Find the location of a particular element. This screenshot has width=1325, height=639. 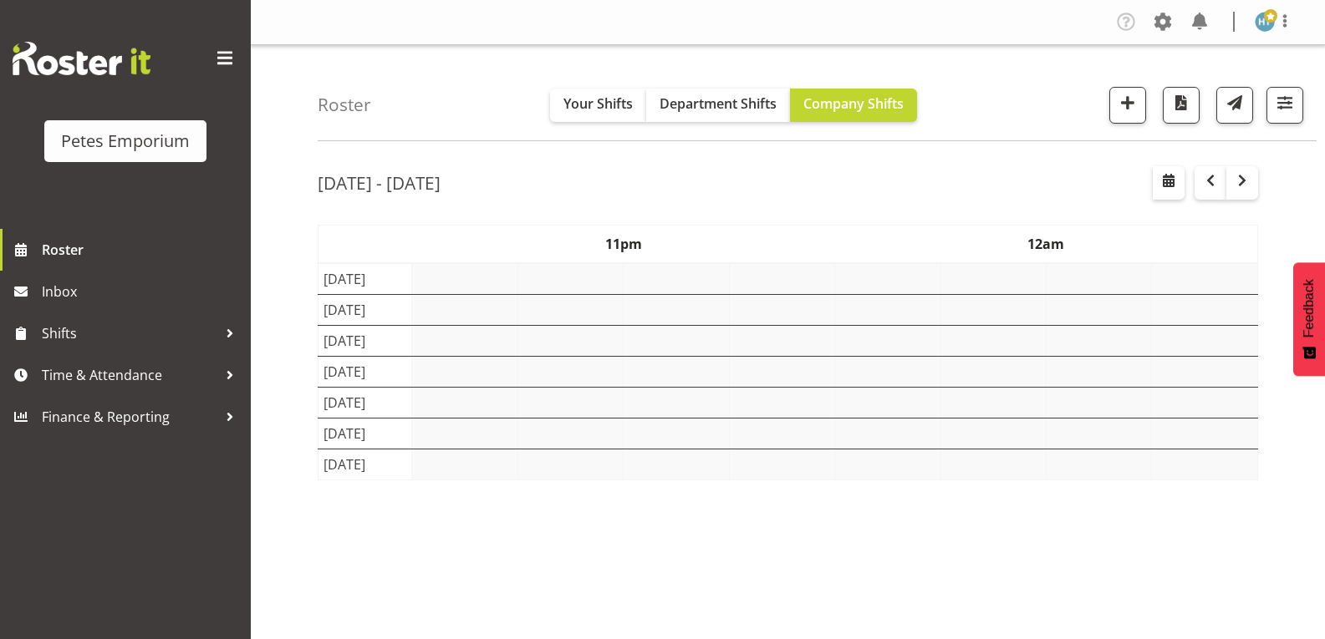

span: Roster is located at coordinates (142, 250).